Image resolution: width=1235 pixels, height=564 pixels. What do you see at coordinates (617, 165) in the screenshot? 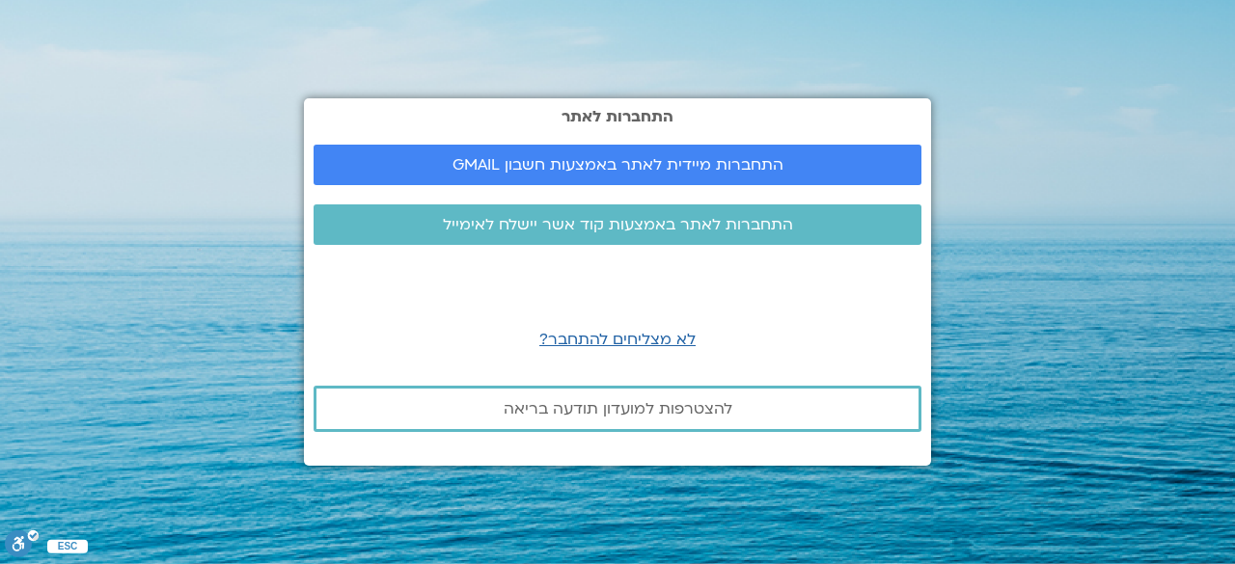
I see `a: התחברות מיידית לאתר באמצעות חשבון GMAIL` at bounding box center [617, 165].